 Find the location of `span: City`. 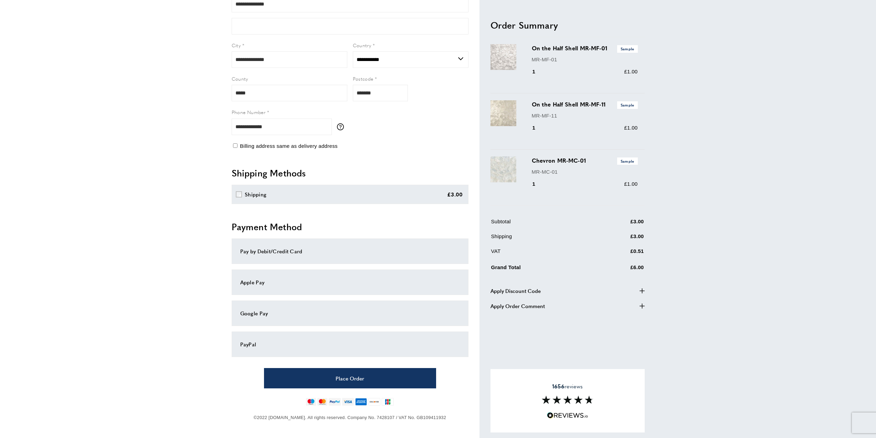

span: City is located at coordinates (236, 45).